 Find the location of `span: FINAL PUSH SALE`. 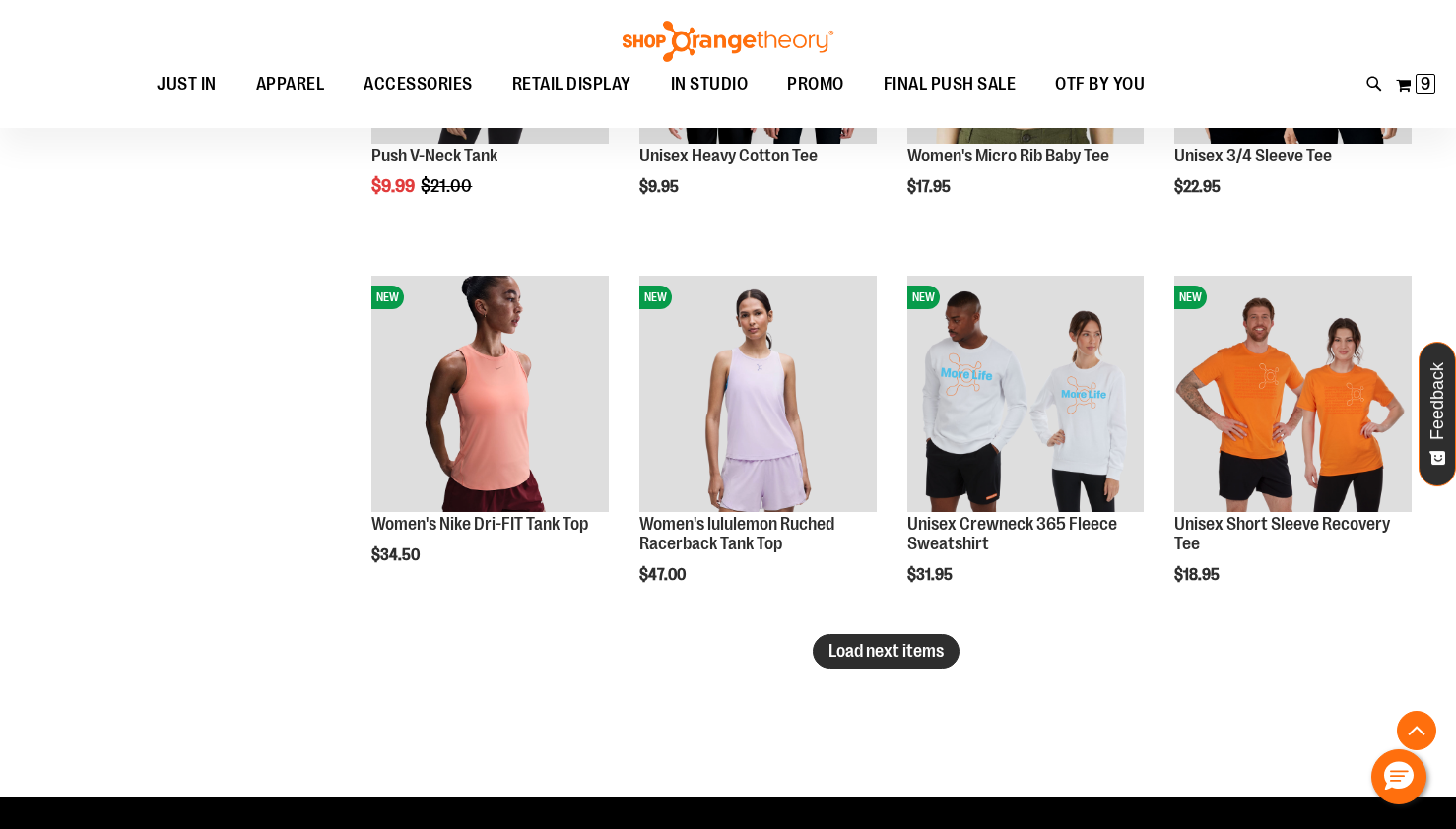

span: FINAL PUSH SALE is located at coordinates (950, 84).